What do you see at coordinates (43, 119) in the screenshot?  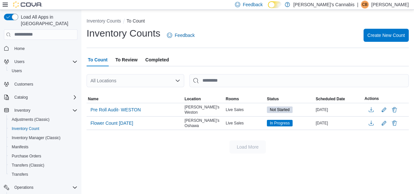 I see `button: Adjustments (Classic)` at bounding box center [43, 119].